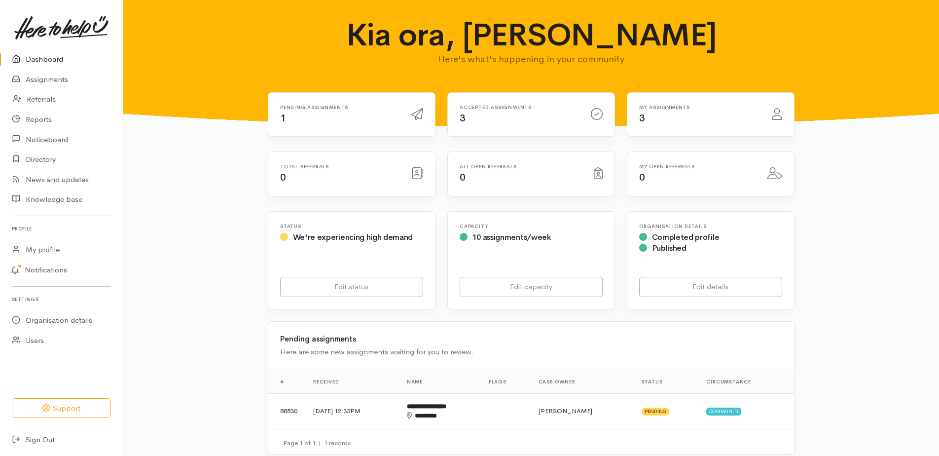  Describe the element at coordinates (352, 286) in the screenshot. I see `a: Edit status` at that location.